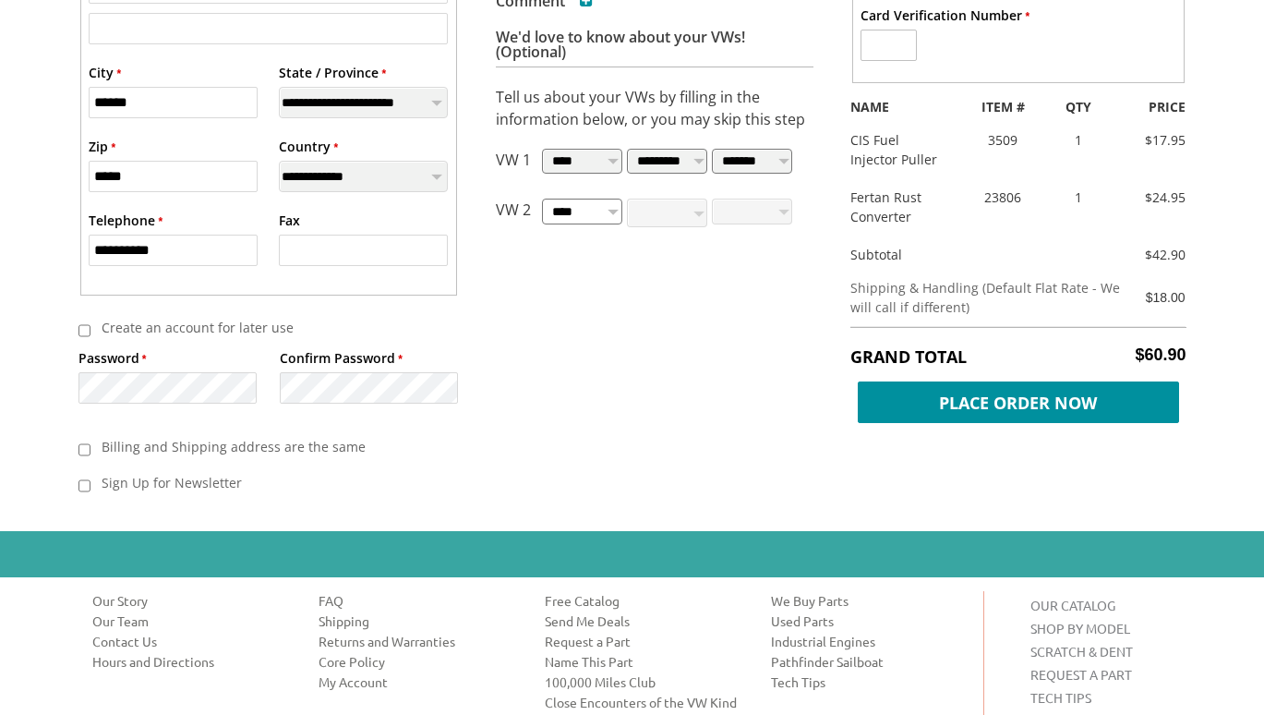 The width and height of the screenshot is (1264, 715). Describe the element at coordinates (1018, 397) in the screenshot. I see `button: Place Order Now` at that location.